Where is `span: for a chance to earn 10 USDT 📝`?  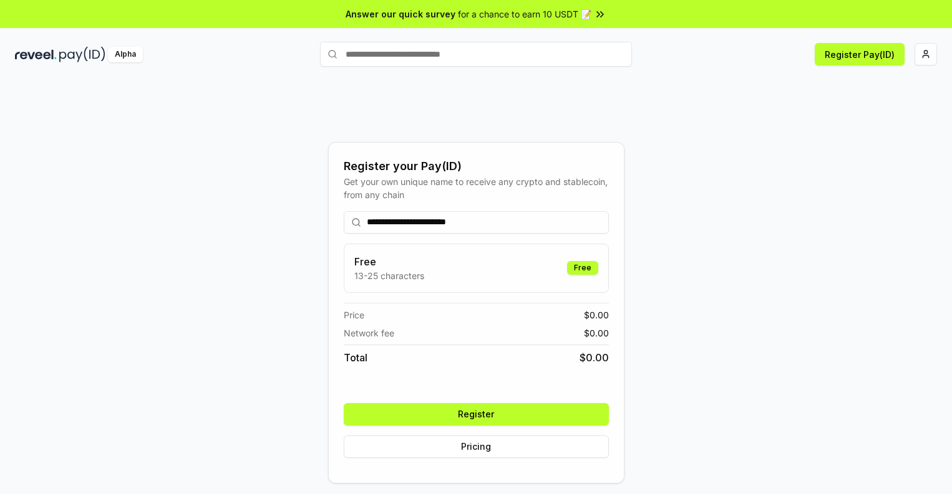
span: for a chance to earn 10 USDT 📝 is located at coordinates (524, 14).